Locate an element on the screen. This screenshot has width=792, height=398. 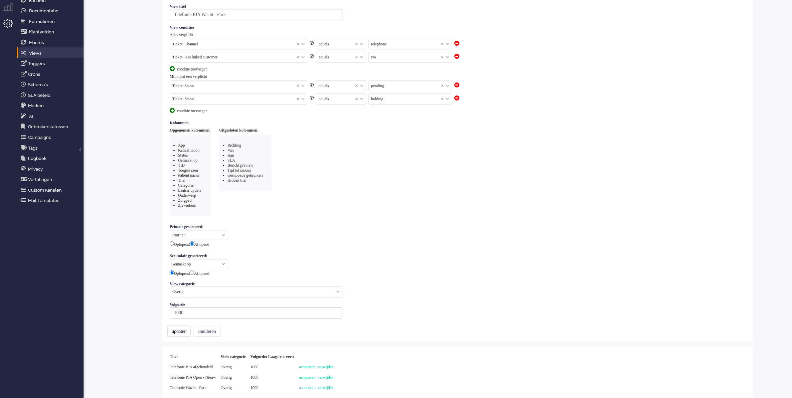
label: Primair gesorteerd: is located at coordinates (188, 227).